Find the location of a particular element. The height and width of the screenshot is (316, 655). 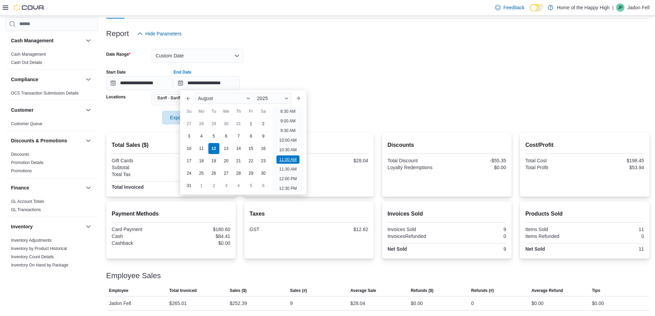

li: 10:30 AM is located at coordinates (288, 150).